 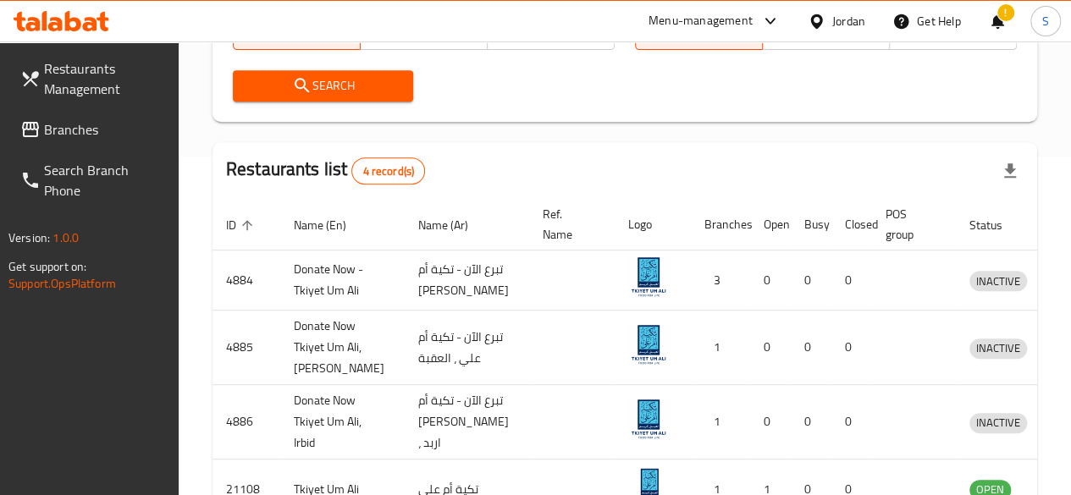 What do you see at coordinates (104, 79) in the screenshot?
I see `span: Restaurants Management` at bounding box center [104, 79].